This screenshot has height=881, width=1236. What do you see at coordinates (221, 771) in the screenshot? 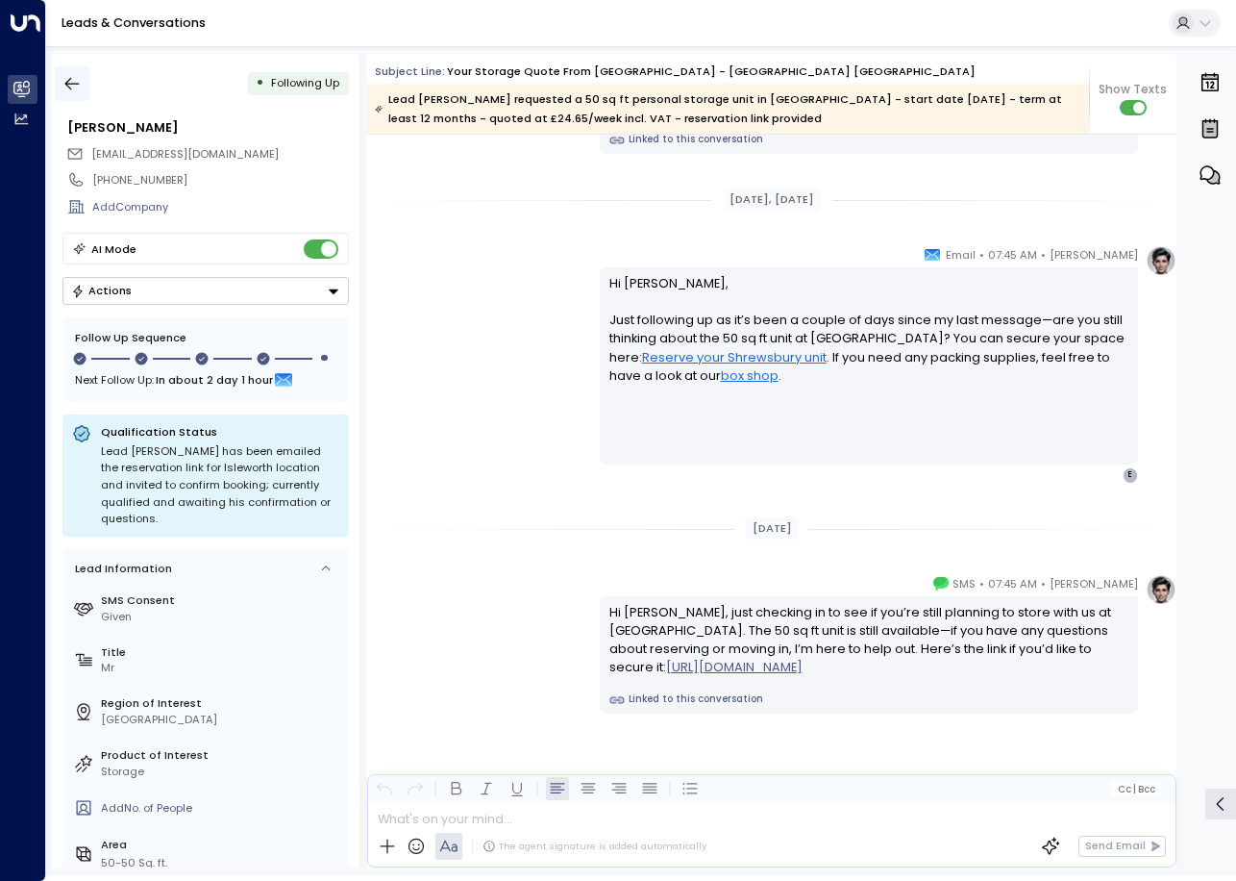
I see `div: Storage` at bounding box center [221, 771].